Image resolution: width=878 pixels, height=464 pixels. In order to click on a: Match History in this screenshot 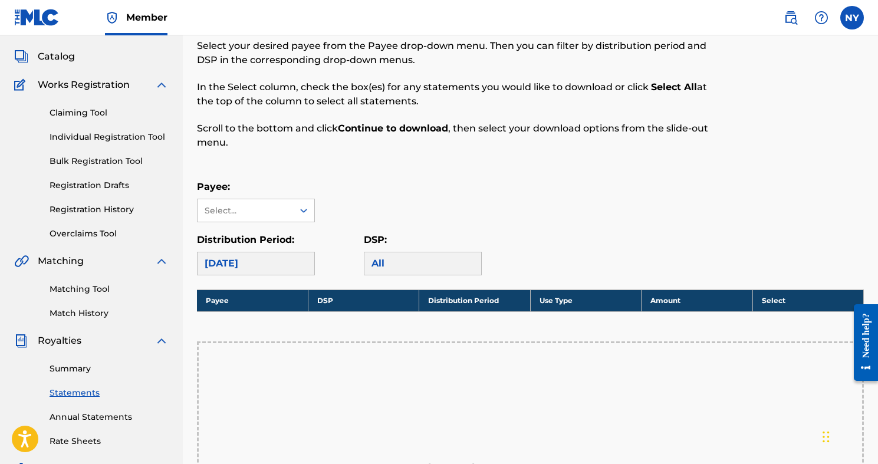, I will do `click(109, 313)`.